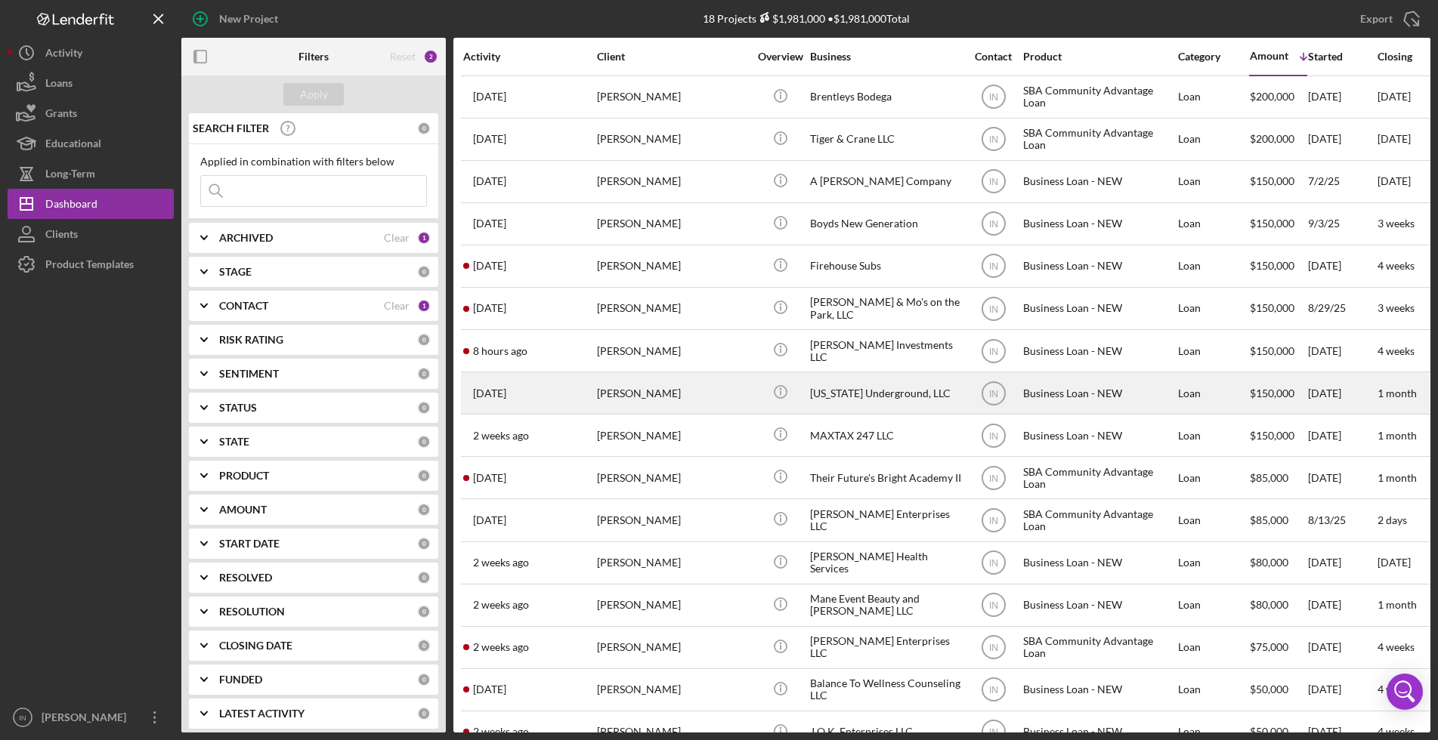 The height and width of the screenshot is (740, 1438). What do you see at coordinates (91, 144) in the screenshot?
I see `a: Educational` at bounding box center [91, 144].